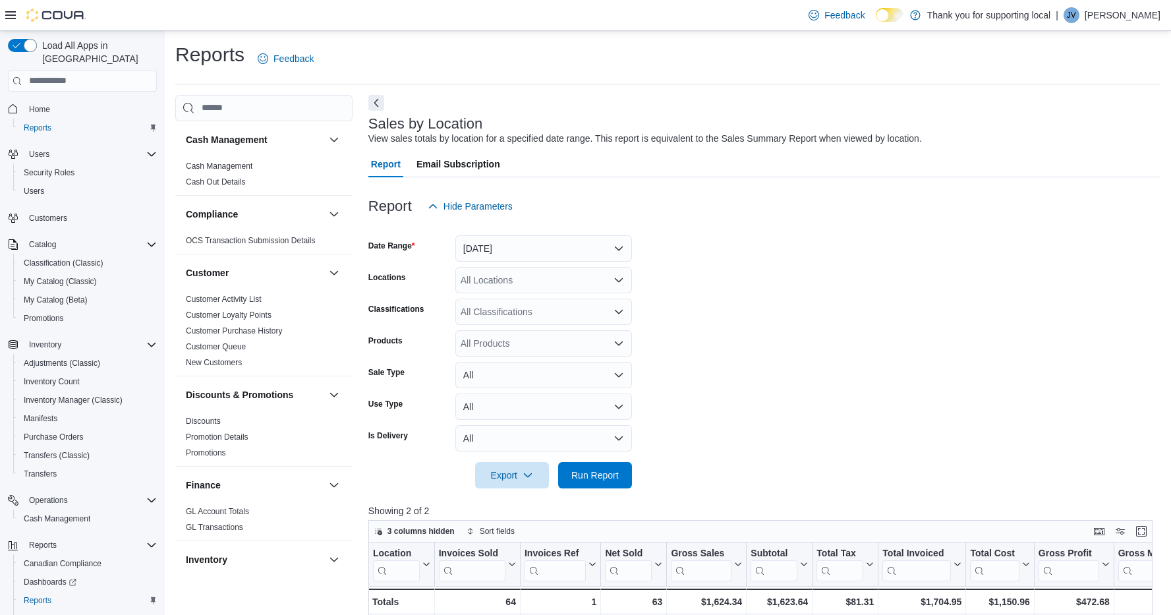 The width and height of the screenshot is (1171, 615). What do you see at coordinates (211, 214) in the screenshot?
I see `h3: Compliance` at bounding box center [211, 214].